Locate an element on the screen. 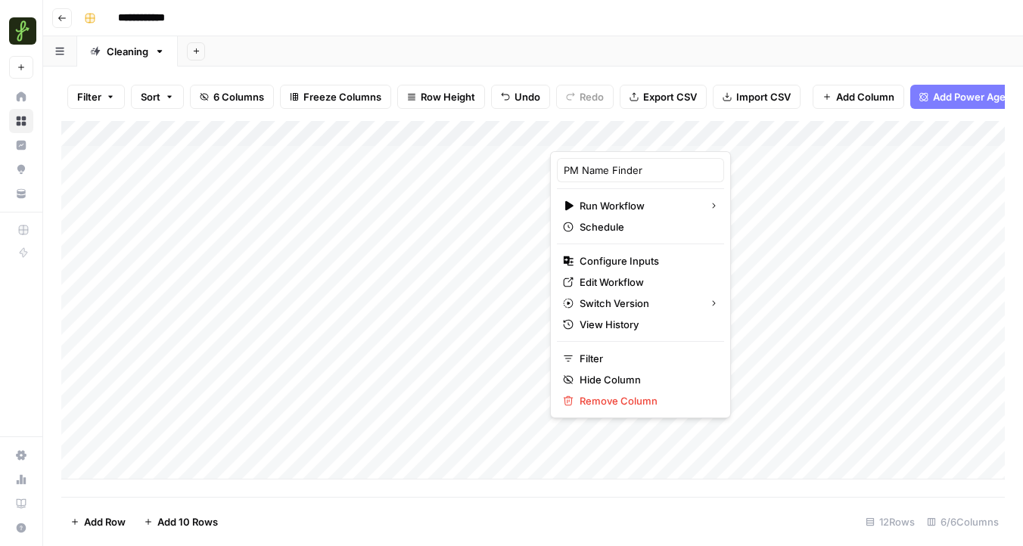  button: 6 Columns is located at coordinates (232, 97).